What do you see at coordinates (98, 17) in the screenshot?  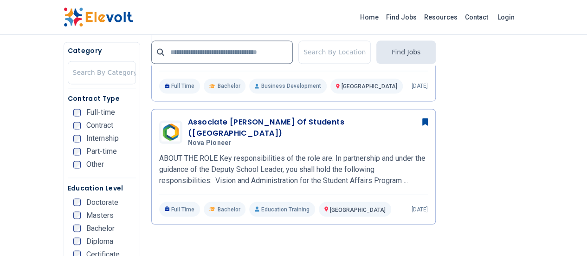 I see `img: Elevolt` at bounding box center [98, 17].